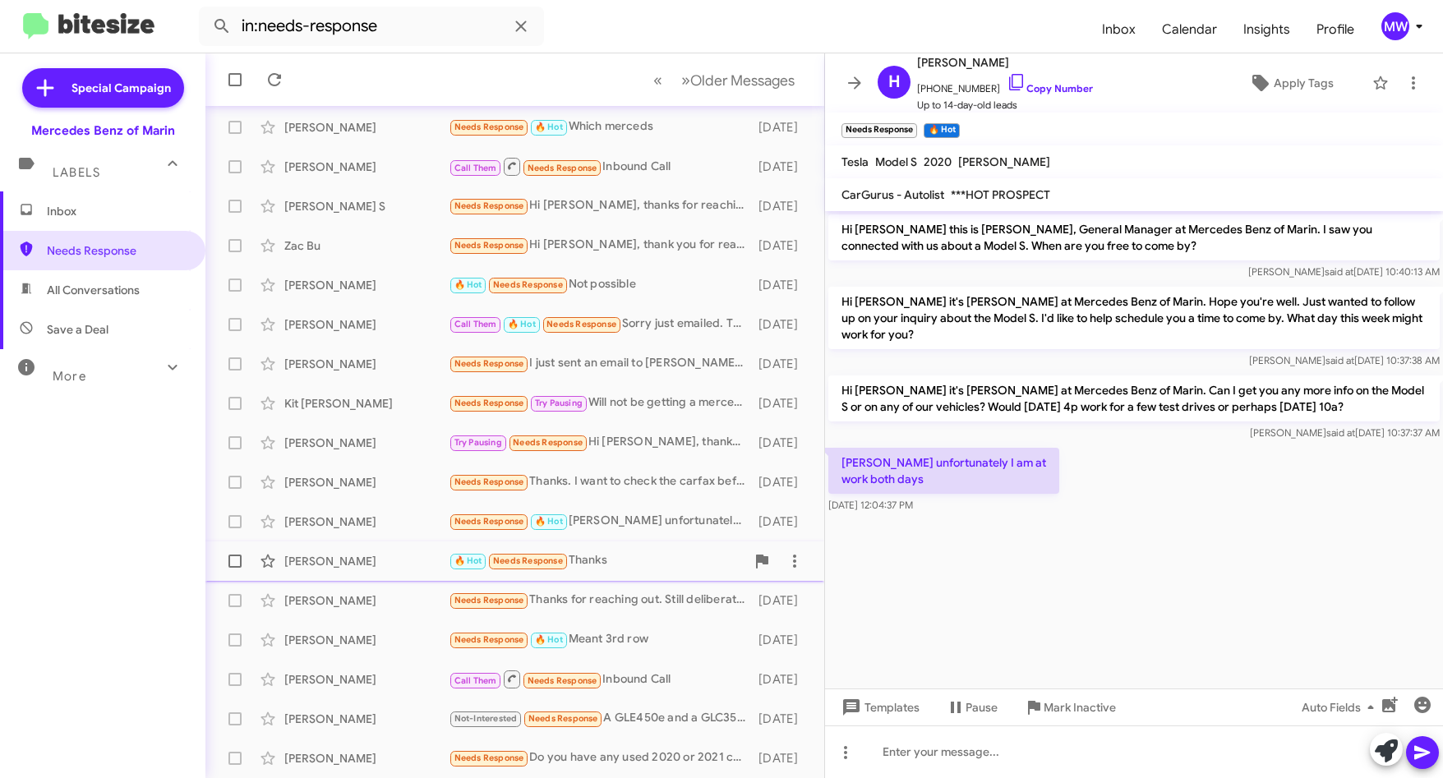  I want to click on span: Calendar, so click(1189, 30).